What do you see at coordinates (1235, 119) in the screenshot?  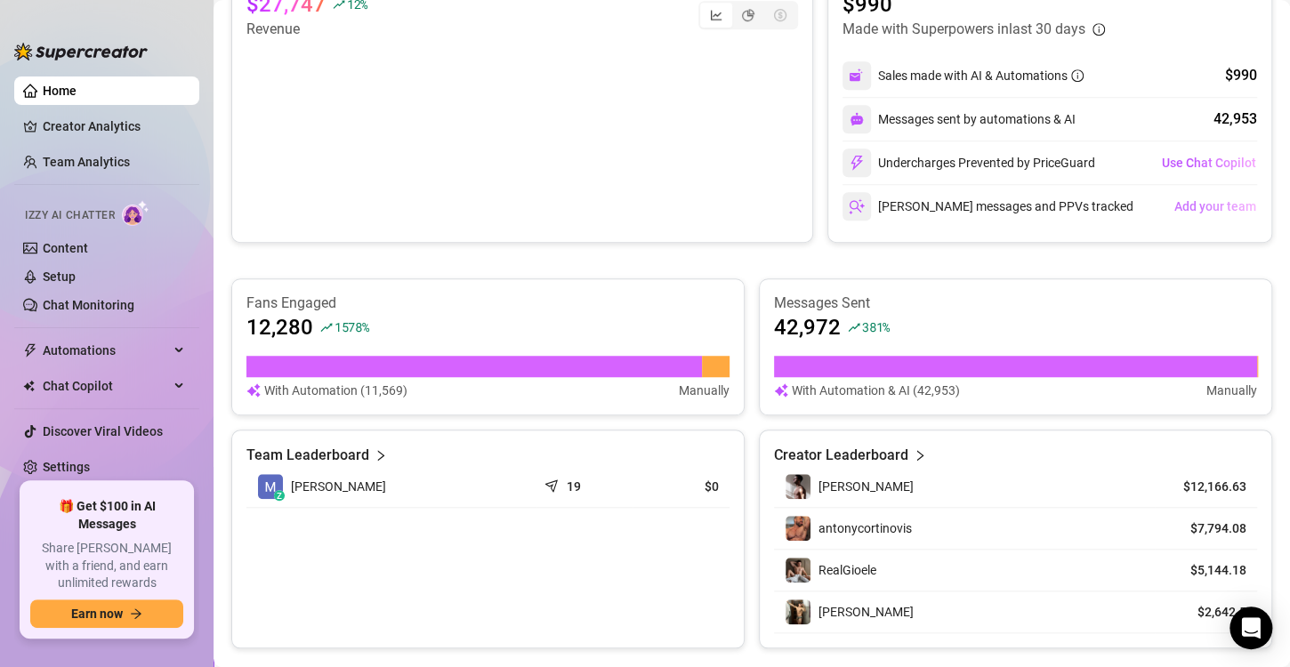 I see `div: 42,953` at bounding box center [1235, 119].